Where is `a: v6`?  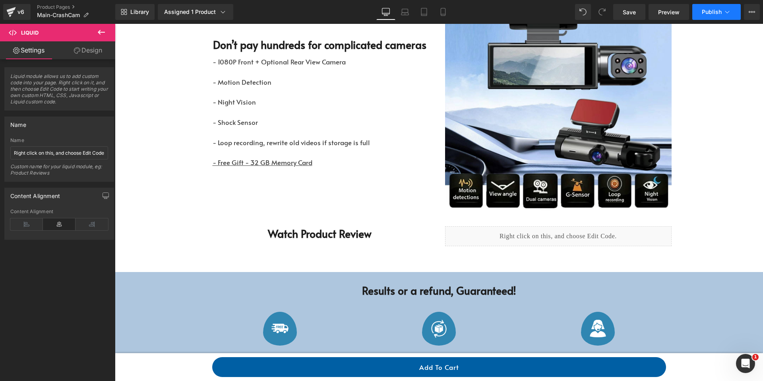 a: v6 is located at coordinates (17, 12).